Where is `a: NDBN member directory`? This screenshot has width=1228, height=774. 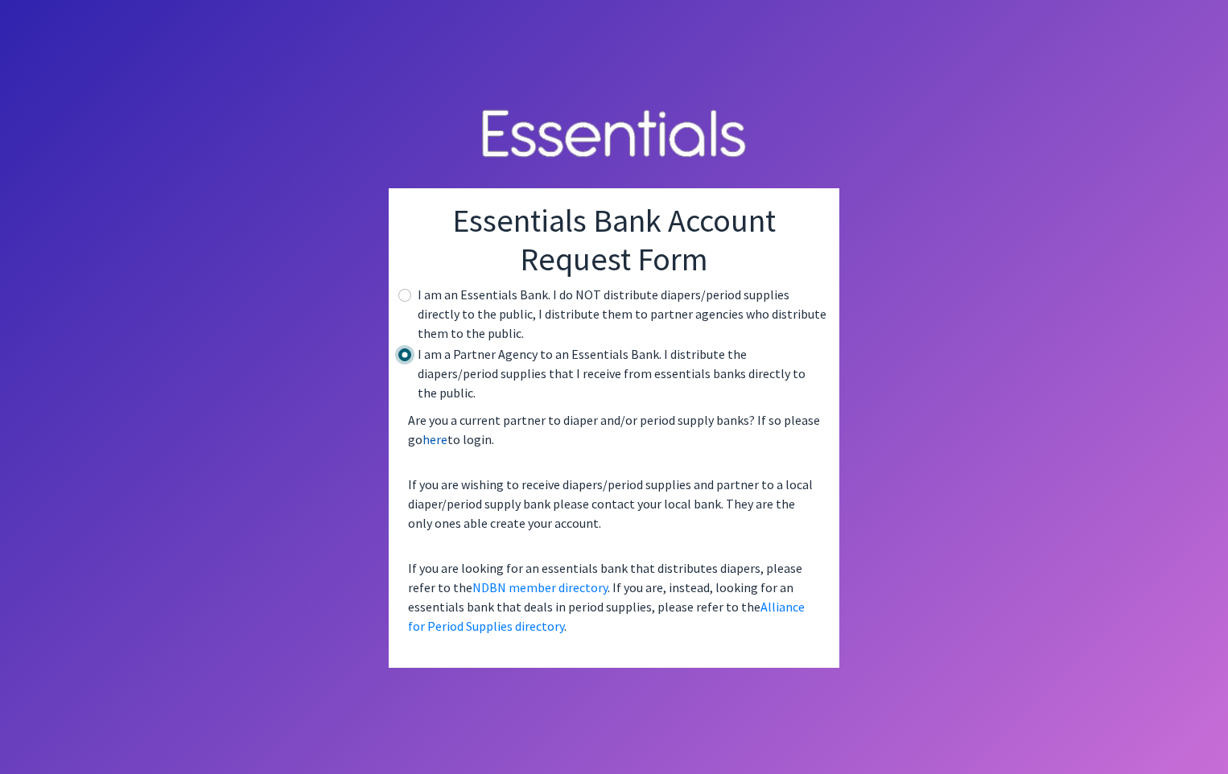 a: NDBN member directory is located at coordinates (540, 588).